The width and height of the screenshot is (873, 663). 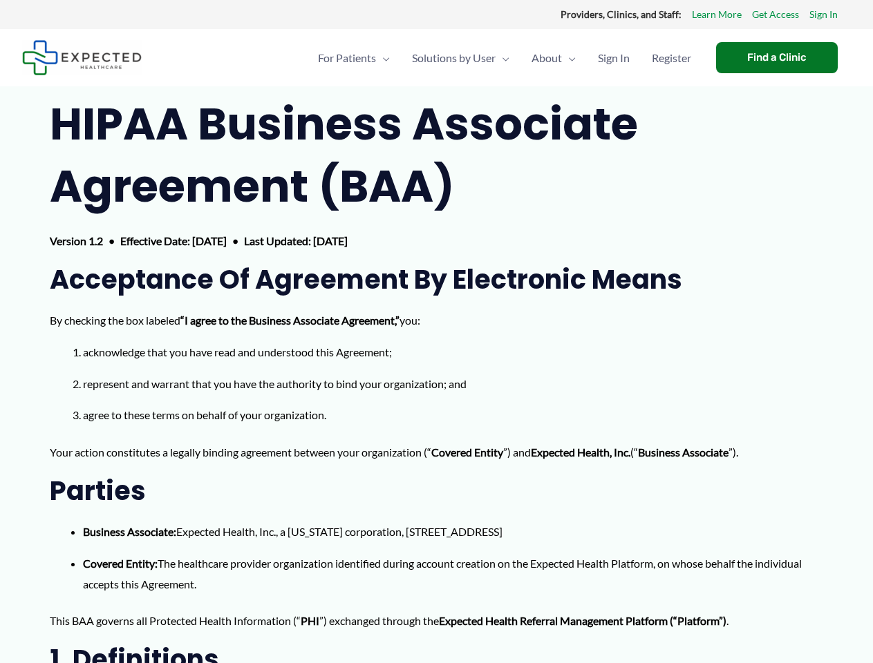 I want to click on a: Find a Clinic, so click(x=777, y=57).